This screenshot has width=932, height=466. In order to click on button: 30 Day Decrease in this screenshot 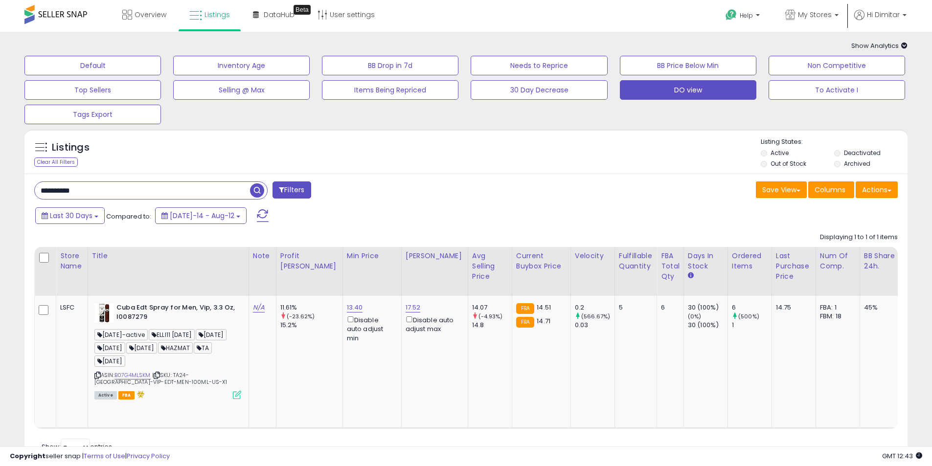, I will do `click(539, 90)`.